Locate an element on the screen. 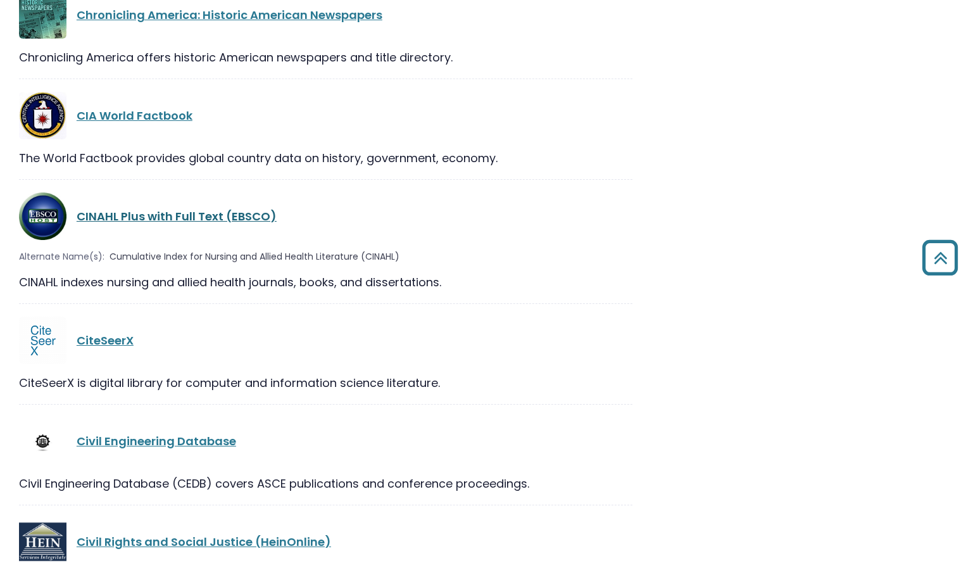  div: Chronicling America offers historic American newspapers and title directory. is located at coordinates (325, 57).